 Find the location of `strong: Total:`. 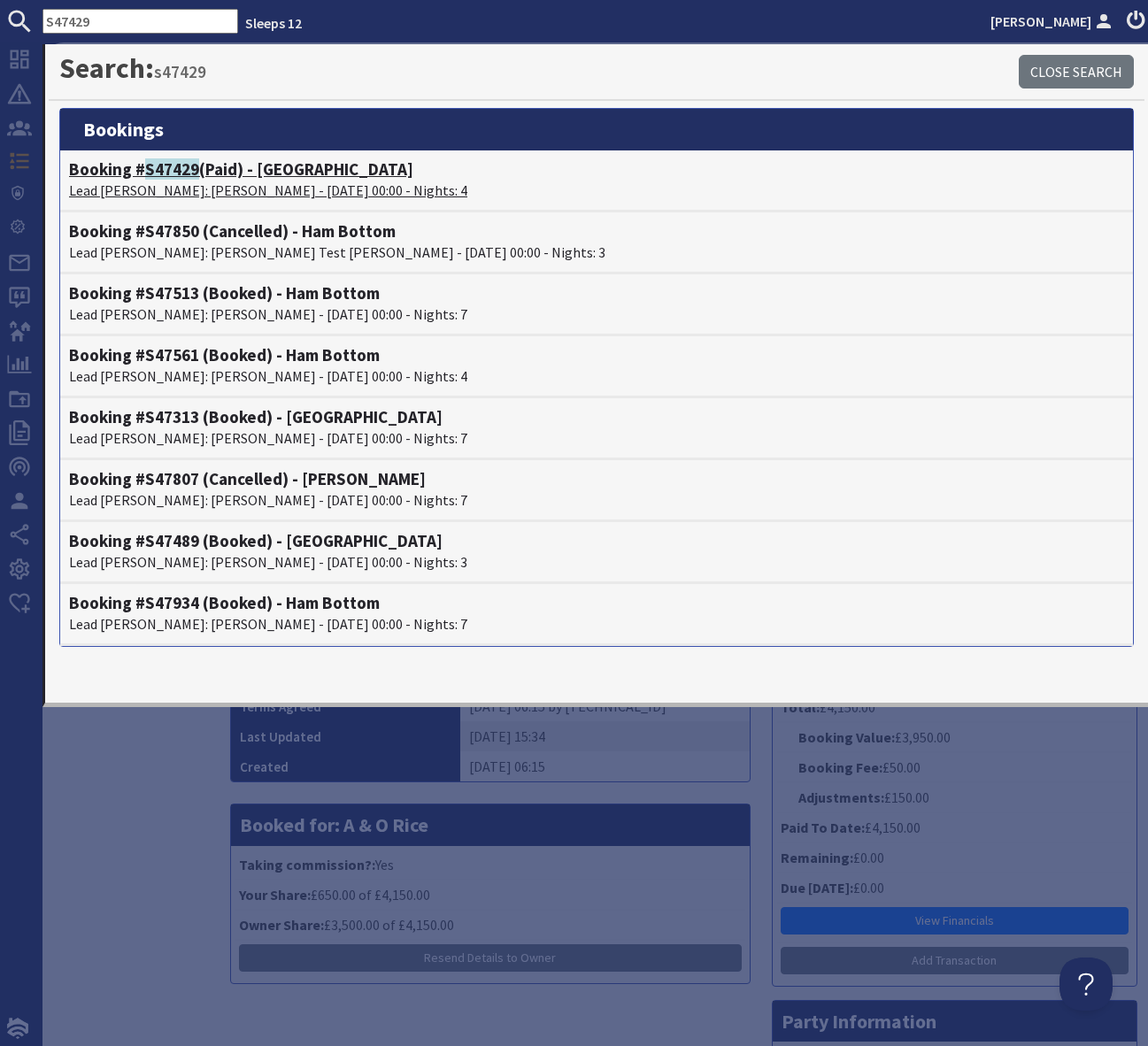

strong: Total: is located at coordinates (801, 707).